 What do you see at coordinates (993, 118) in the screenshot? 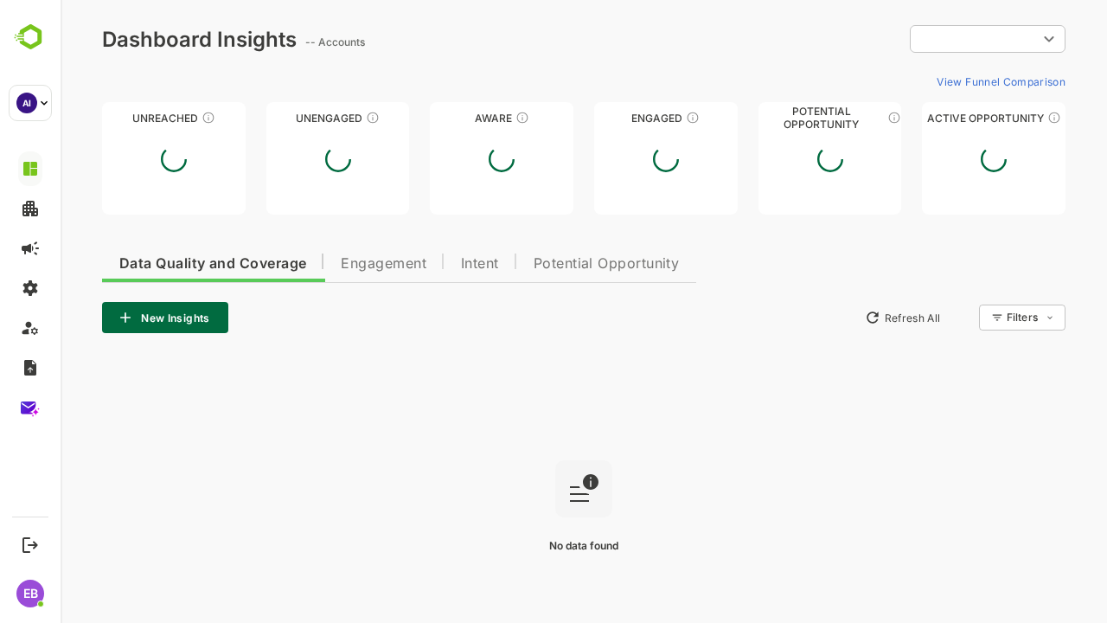
I see `div: These accounts have open opportunities which might be at any of the Sales Stages` at bounding box center [993, 118].